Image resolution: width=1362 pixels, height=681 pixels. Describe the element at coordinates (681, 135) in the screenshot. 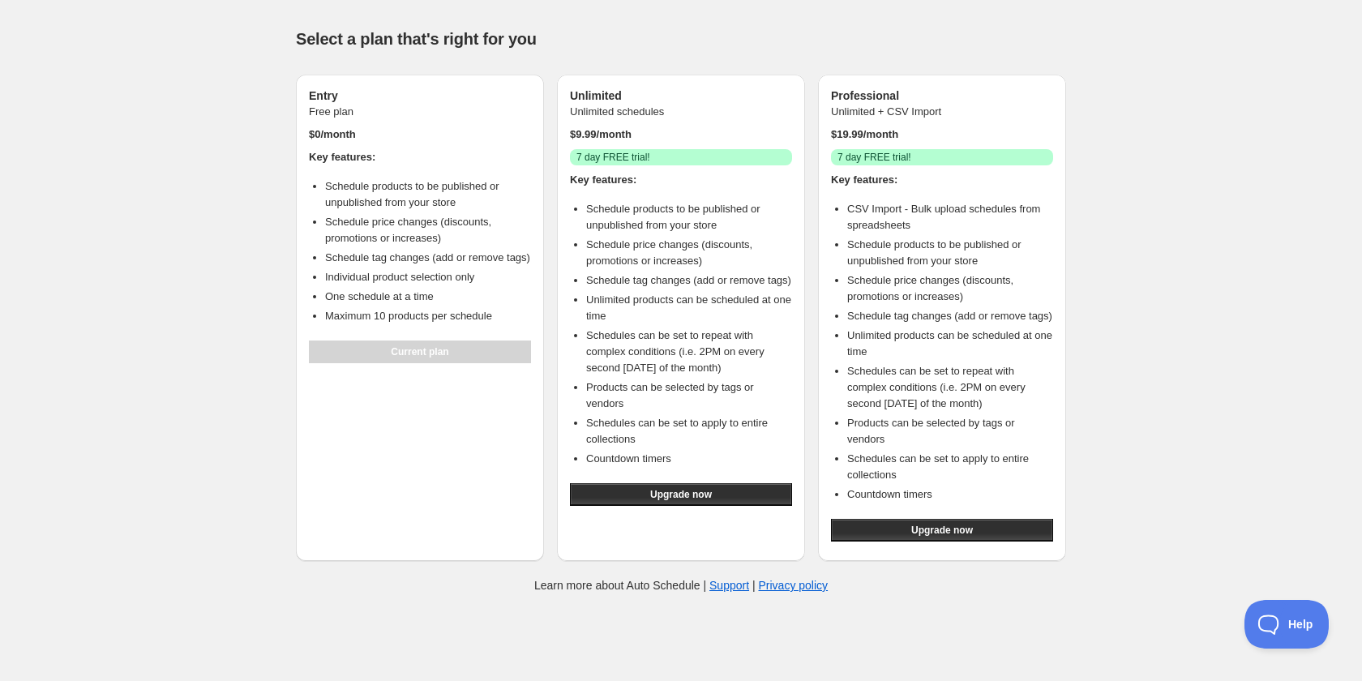

I see `p: $ 9.99 /month` at that location.